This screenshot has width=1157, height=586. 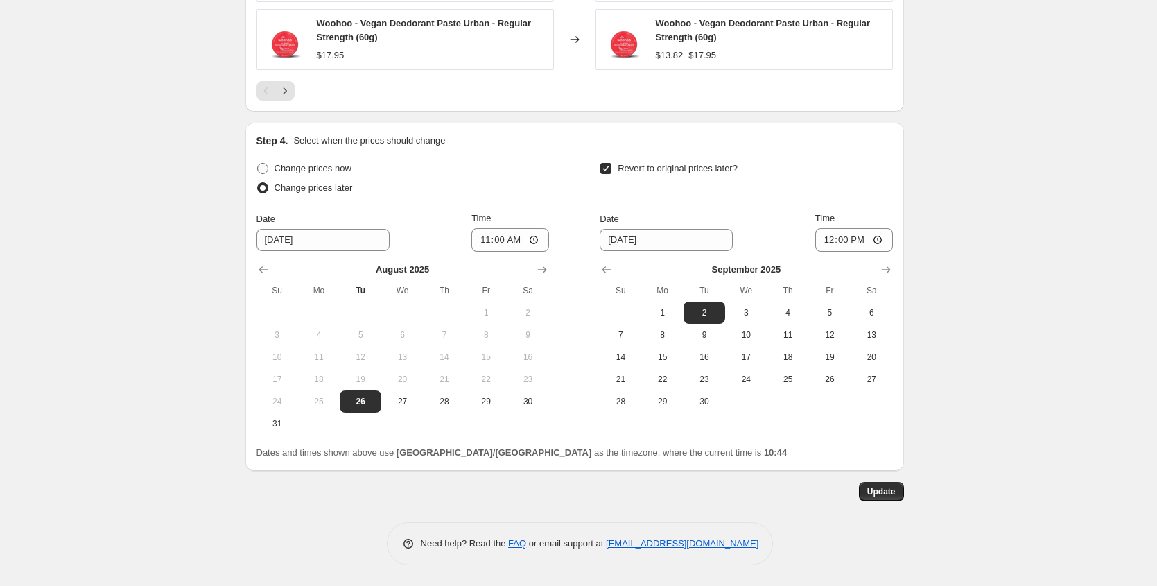 I want to click on button: Friday August 1 2025, so click(x=486, y=313).